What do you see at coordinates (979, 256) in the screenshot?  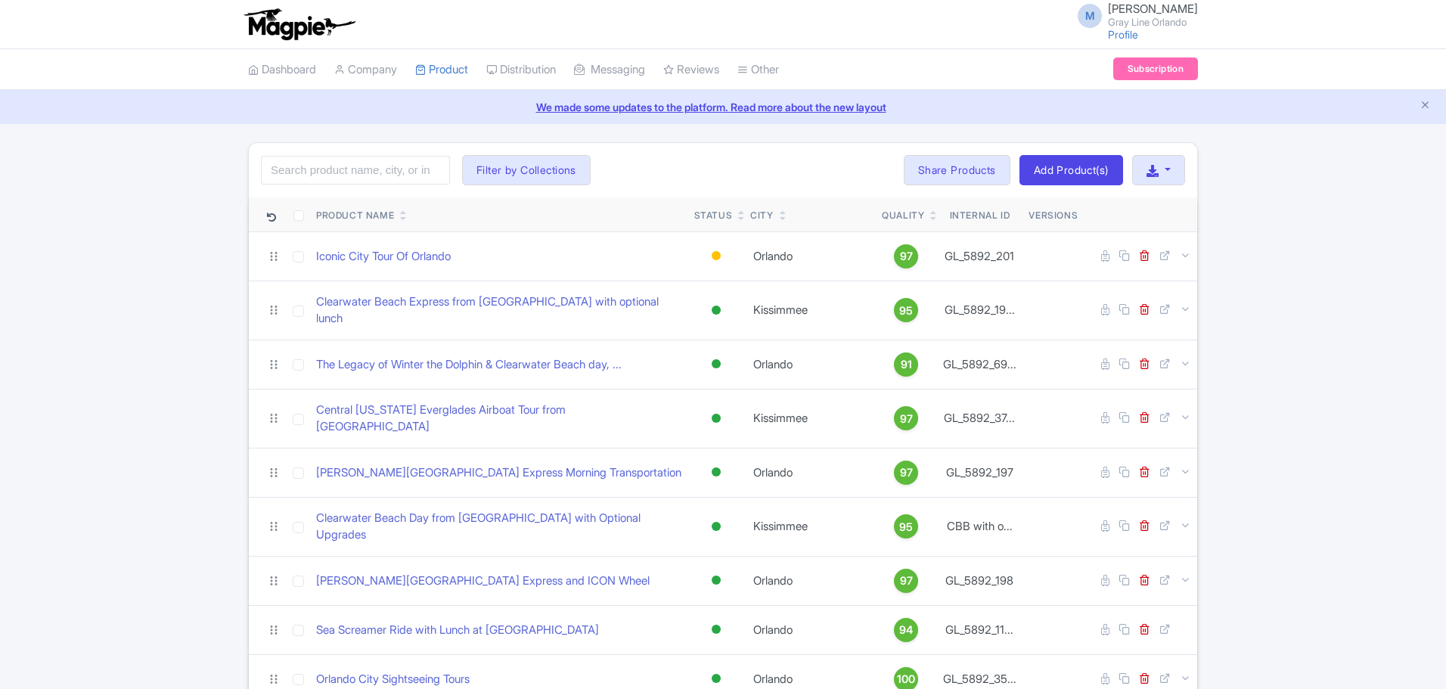 I see `td: GL_5892_201` at bounding box center [979, 256].